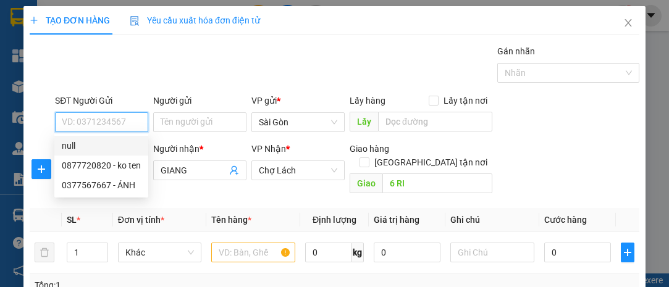 Image resolution: width=669 pixels, height=287 pixels. What do you see at coordinates (396, 220) in the screenshot?
I see `span: Giá trị hàng` at bounding box center [396, 220].